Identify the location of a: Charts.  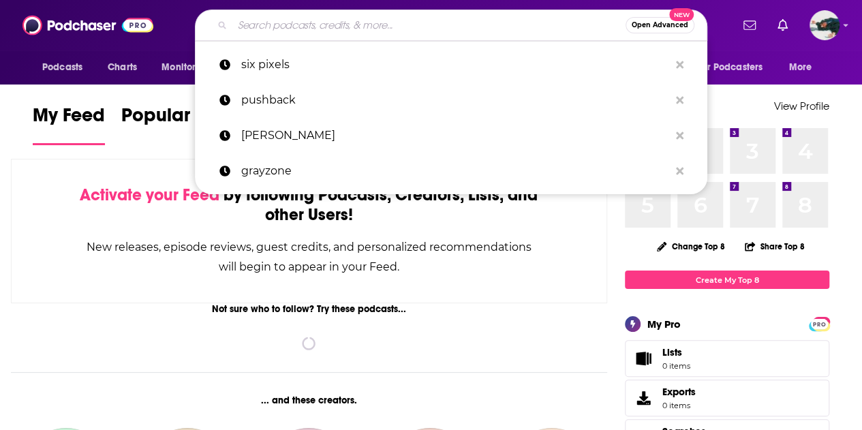
(122, 67).